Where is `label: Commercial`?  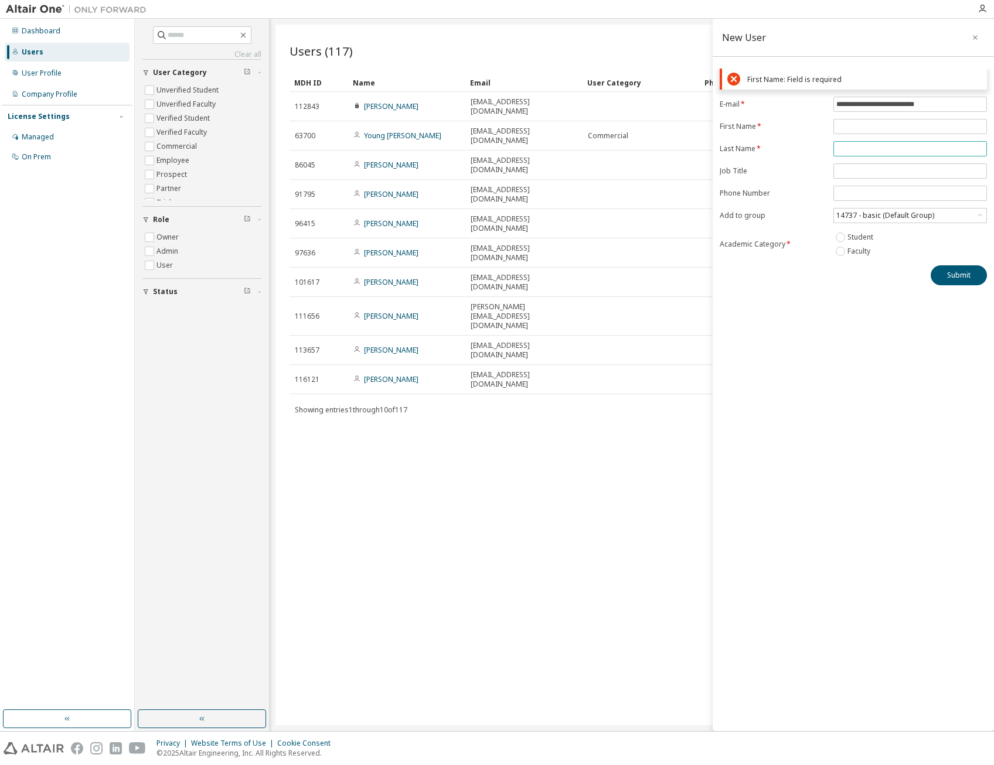 label: Commercial is located at coordinates (177, 146).